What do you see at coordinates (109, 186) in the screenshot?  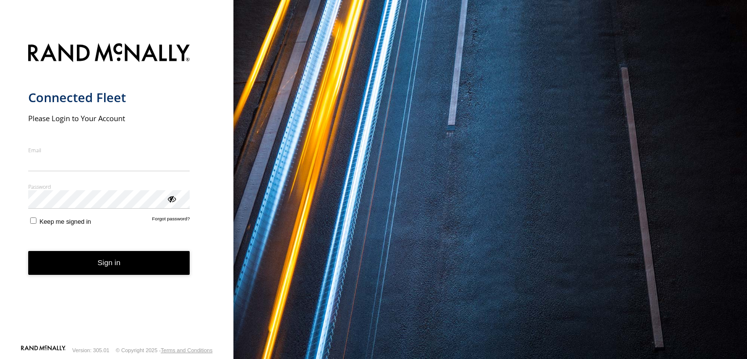 I see `label: Password` at bounding box center [109, 186].